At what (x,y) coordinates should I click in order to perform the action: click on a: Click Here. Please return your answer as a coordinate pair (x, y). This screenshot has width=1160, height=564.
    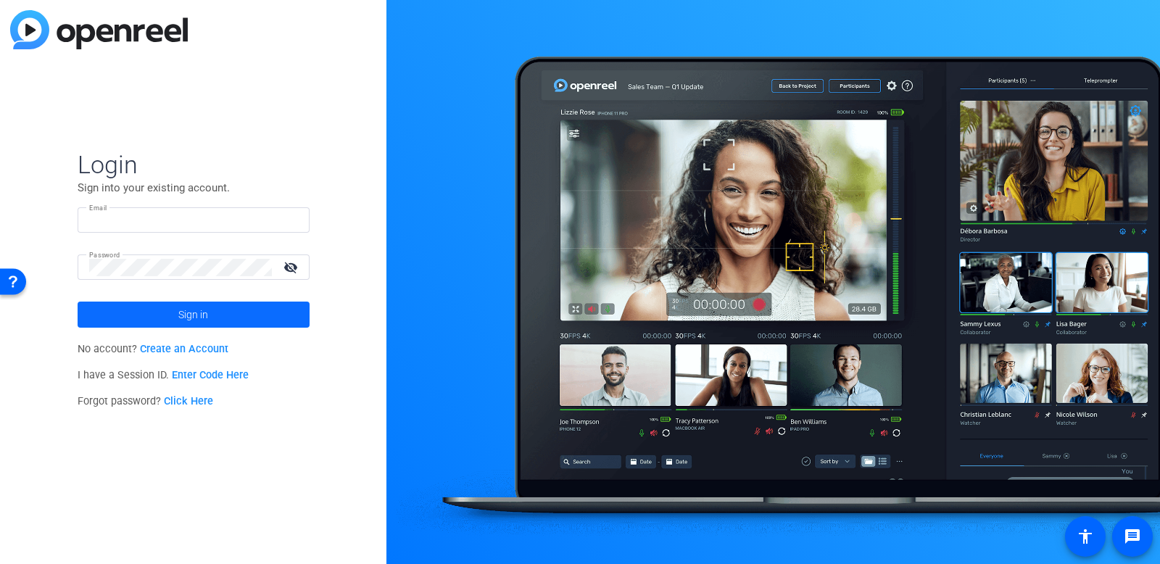
    Looking at the image, I should click on (188, 401).